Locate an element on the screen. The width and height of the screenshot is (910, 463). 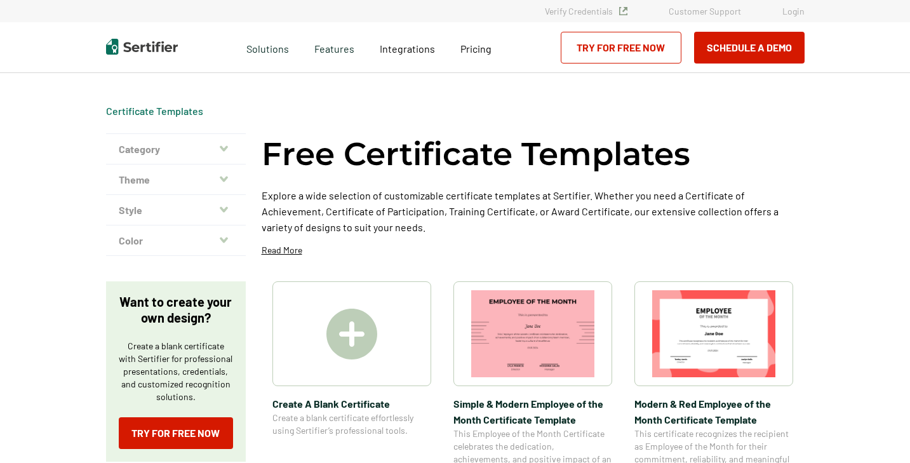
a: Certificate Templates is located at coordinates (154, 111).